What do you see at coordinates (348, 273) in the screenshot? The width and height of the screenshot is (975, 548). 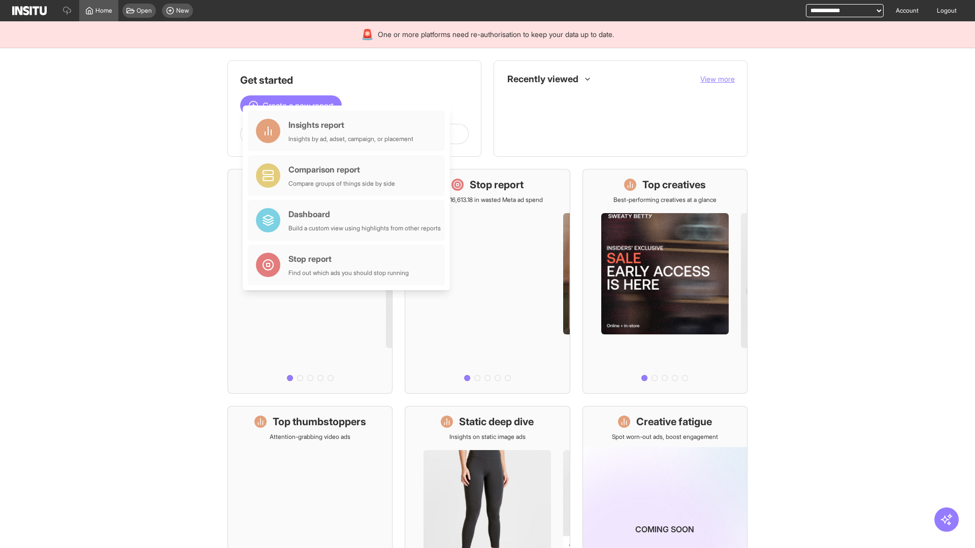 I see `div: Find out which ads you should stop running` at bounding box center [348, 273].